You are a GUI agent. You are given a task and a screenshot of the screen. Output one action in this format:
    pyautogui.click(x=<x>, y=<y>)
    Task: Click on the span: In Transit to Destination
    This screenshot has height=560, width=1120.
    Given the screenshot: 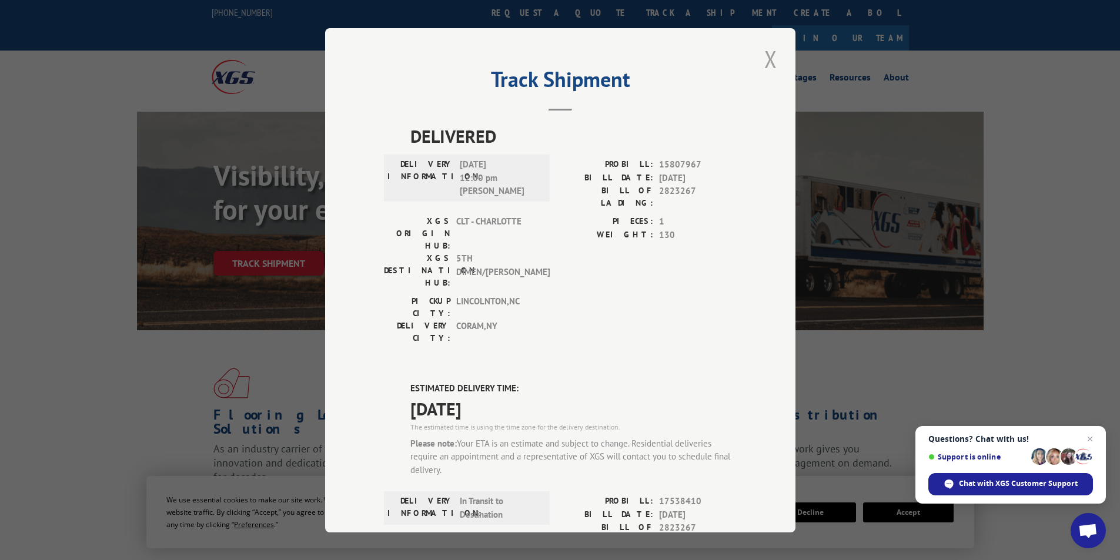 What is the action you would take?
    pyautogui.click(x=499, y=508)
    